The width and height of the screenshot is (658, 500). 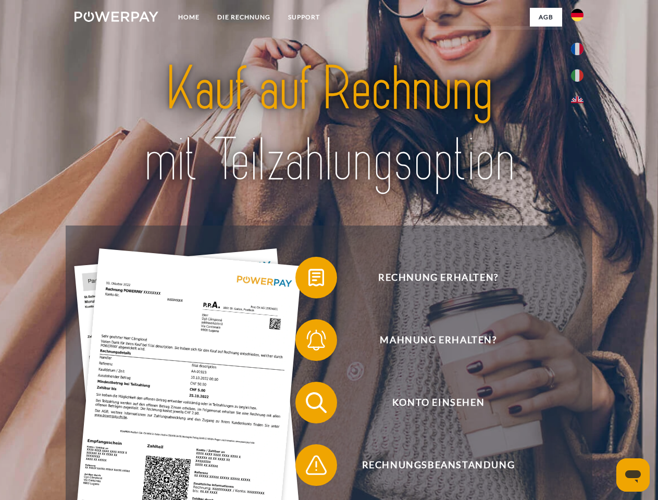 What do you see at coordinates (189, 17) in the screenshot?
I see `a: Home` at bounding box center [189, 17].